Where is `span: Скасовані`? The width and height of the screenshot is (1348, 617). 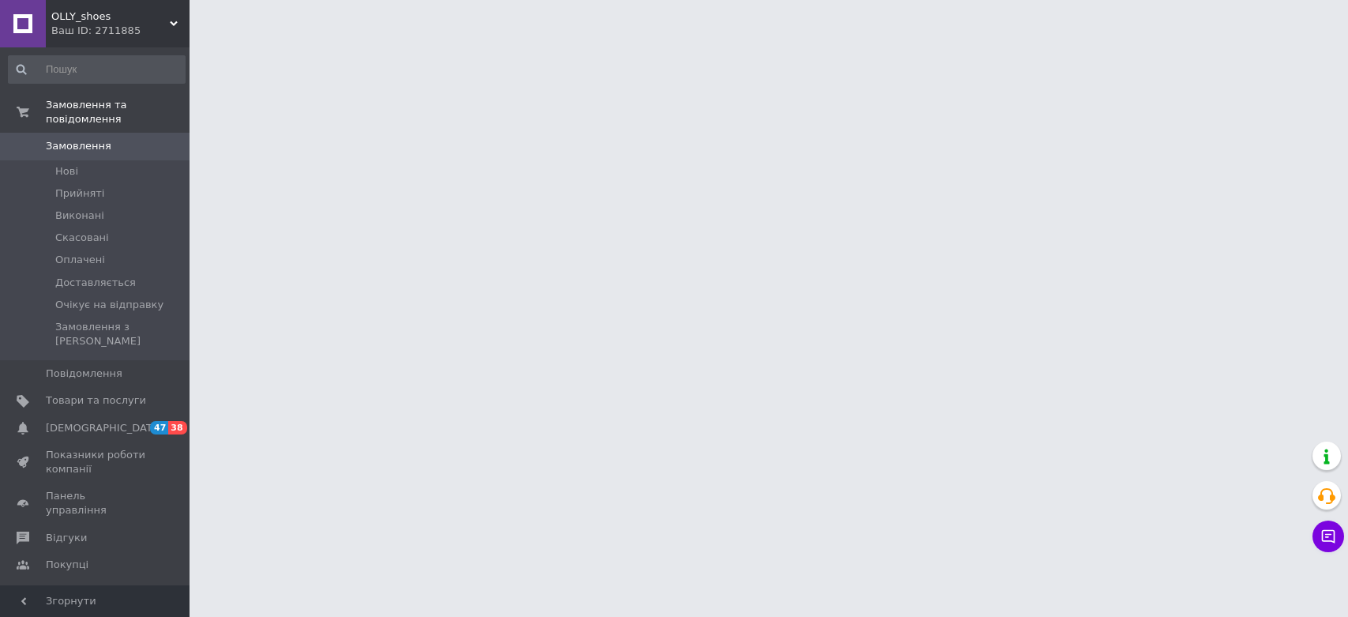 span: Скасовані is located at coordinates (82, 238).